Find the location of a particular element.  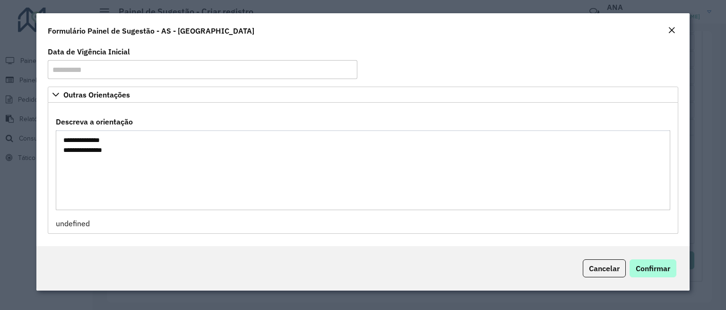

label: Descreva a orientação is located at coordinates (94, 121).